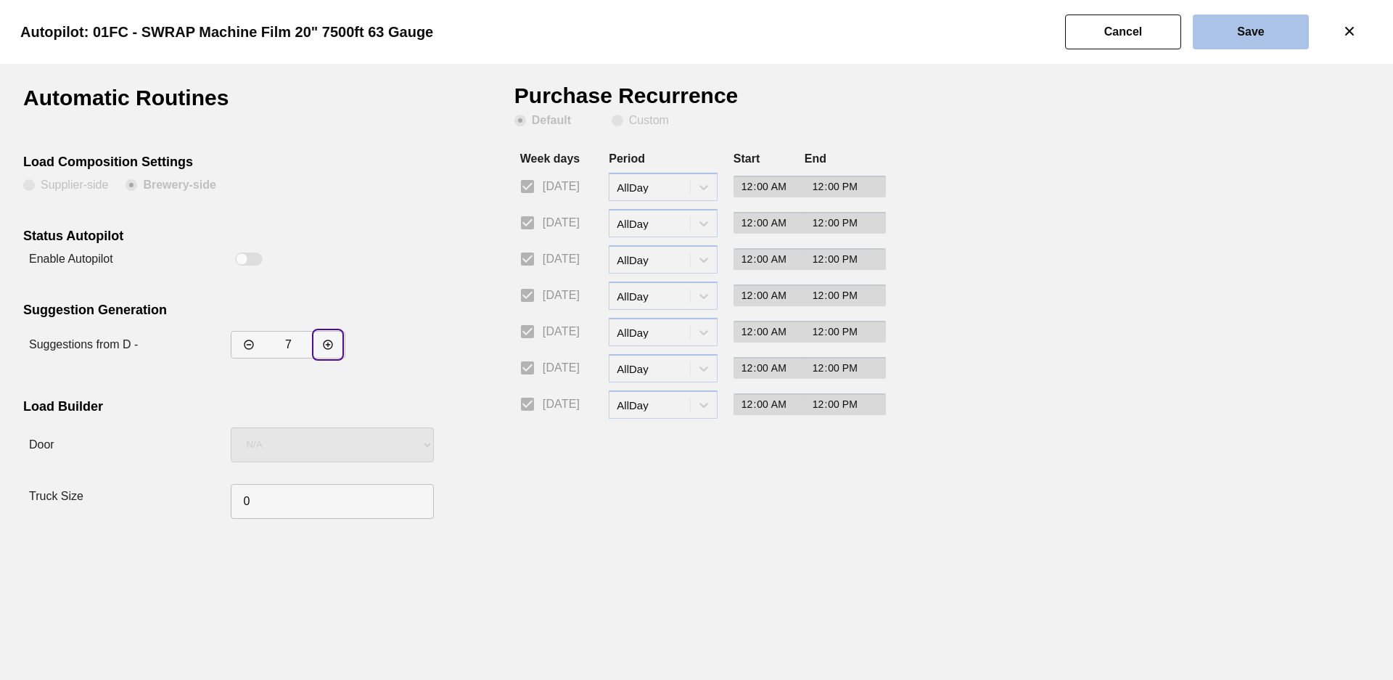  What do you see at coordinates (225, 409) in the screenshot?
I see `div: Load Builder` at bounding box center [225, 409].